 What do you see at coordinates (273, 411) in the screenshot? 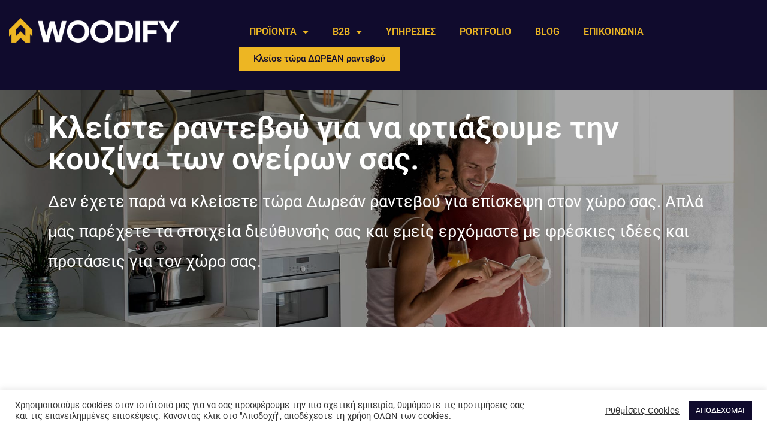
I see `div: Χρησιμοποιούμε cookies στον ιστότοπό μας για να σας προσφέρουμε την πιο σχετική εμπειρία, θυμόμασ...` at bounding box center [273, 411].